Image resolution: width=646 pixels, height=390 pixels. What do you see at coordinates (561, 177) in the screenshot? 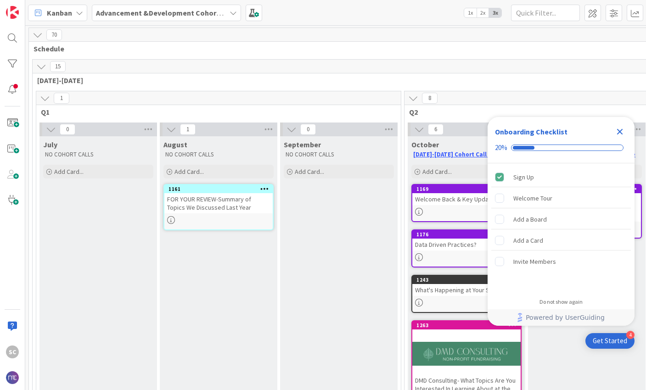
I see `div: Sign Up is complete.` at bounding box center [561, 177].